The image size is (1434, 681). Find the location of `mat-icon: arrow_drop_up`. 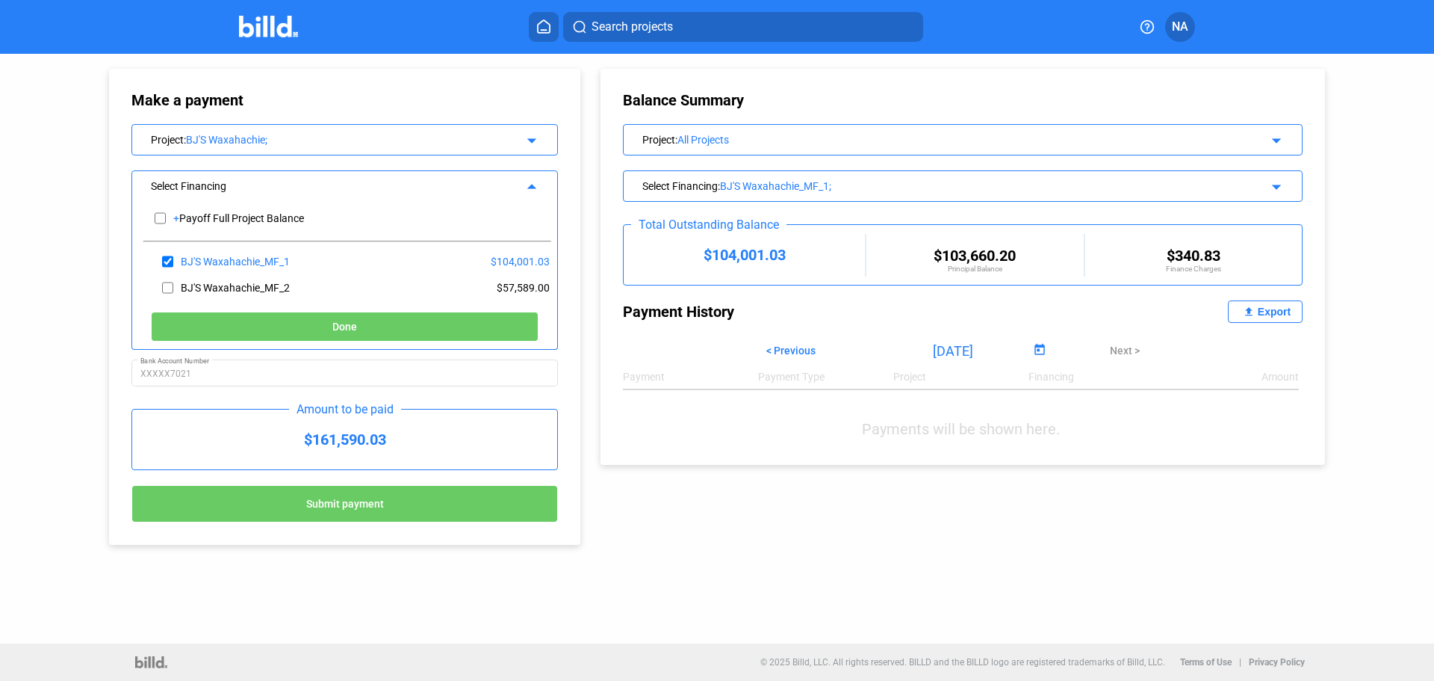

mat-icon: arrow_drop_up is located at coordinates (530, 185).